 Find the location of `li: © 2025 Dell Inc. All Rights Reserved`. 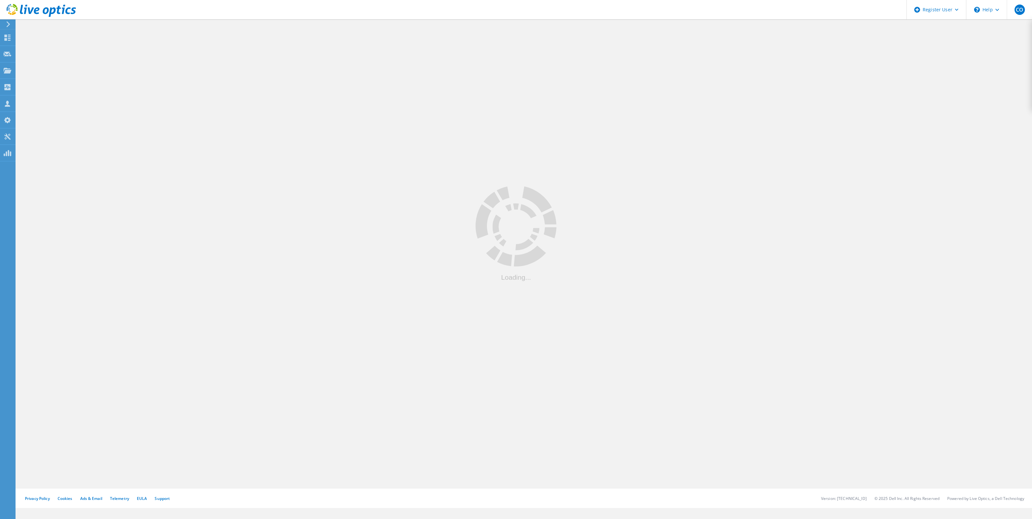

li: © 2025 Dell Inc. All Rights Reserved is located at coordinates (907, 498).